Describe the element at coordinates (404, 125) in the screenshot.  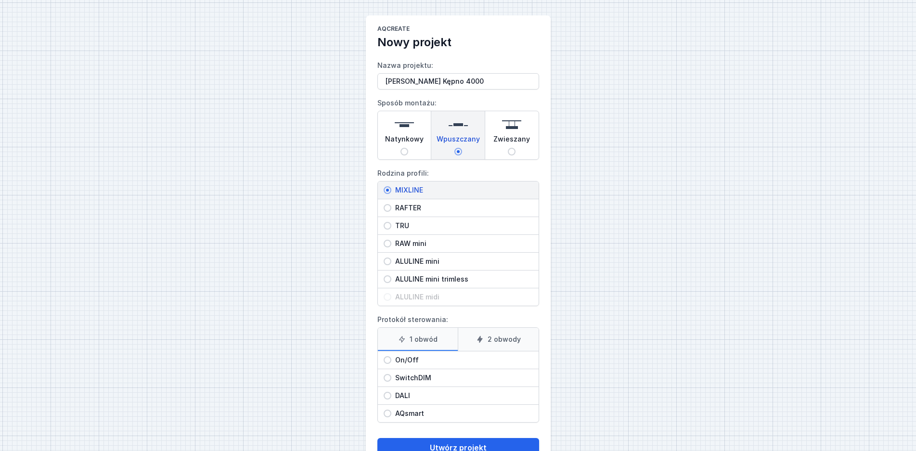
I see `img: surface.svg` at that location.